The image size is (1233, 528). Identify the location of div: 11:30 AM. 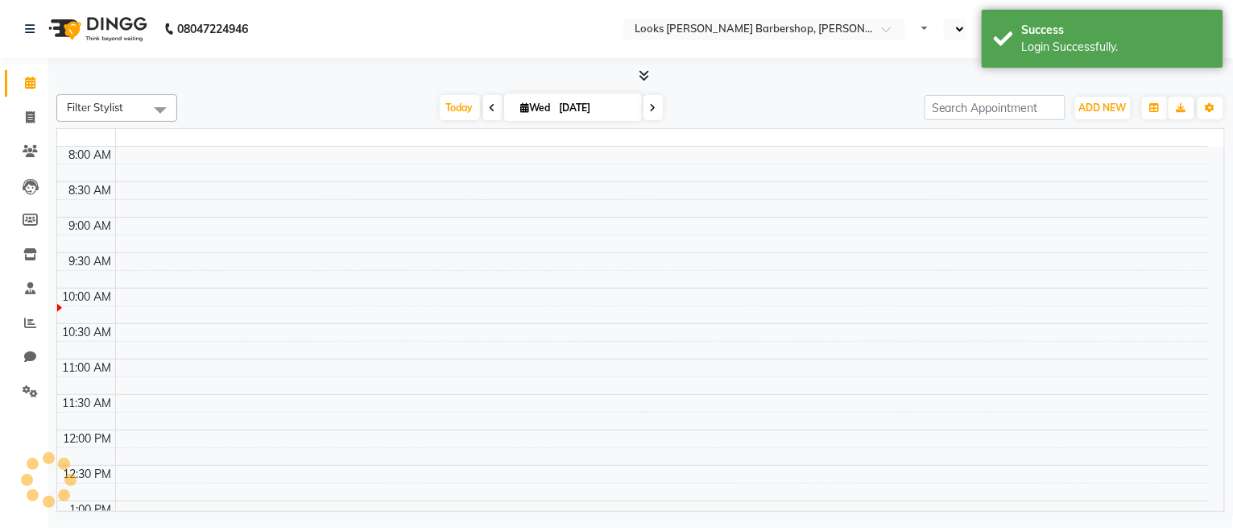
(87, 403).